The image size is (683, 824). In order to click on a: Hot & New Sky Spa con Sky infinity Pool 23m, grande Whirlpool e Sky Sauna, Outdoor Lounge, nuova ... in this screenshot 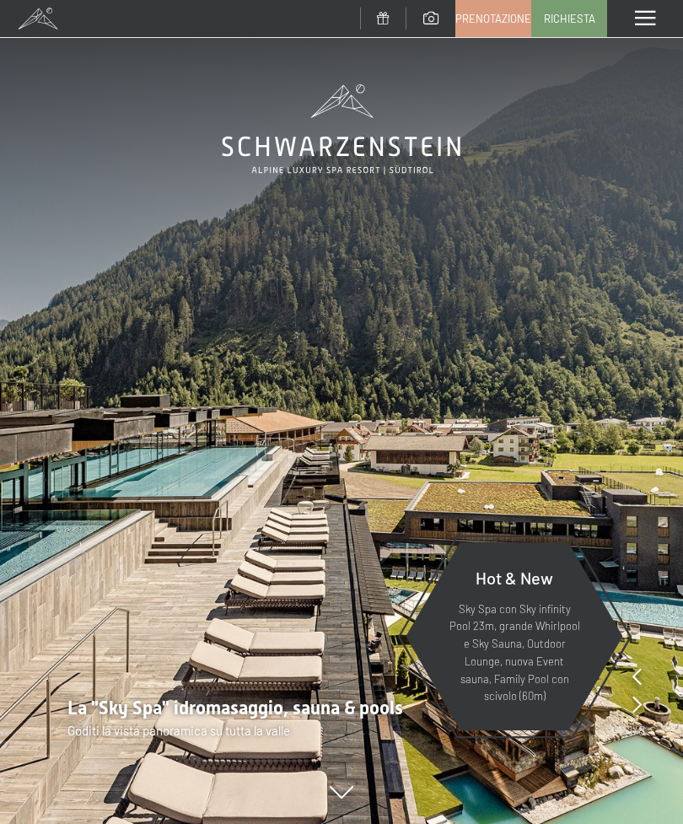, I will do `click(514, 636)`.